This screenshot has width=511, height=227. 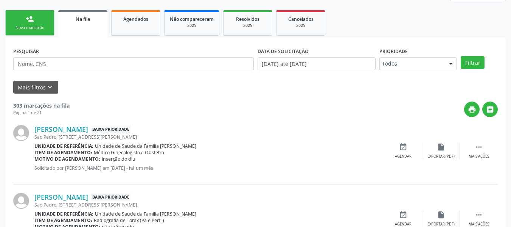 What do you see at coordinates (41, 112) in the screenshot?
I see `div: Página 1 de 21` at bounding box center [41, 112].